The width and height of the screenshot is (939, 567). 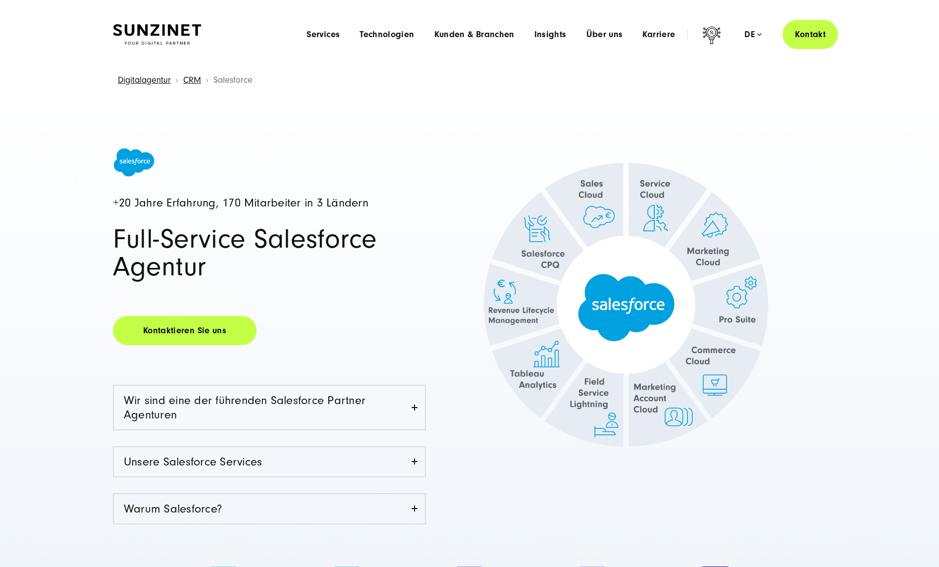 I want to click on span: Services, so click(x=323, y=35).